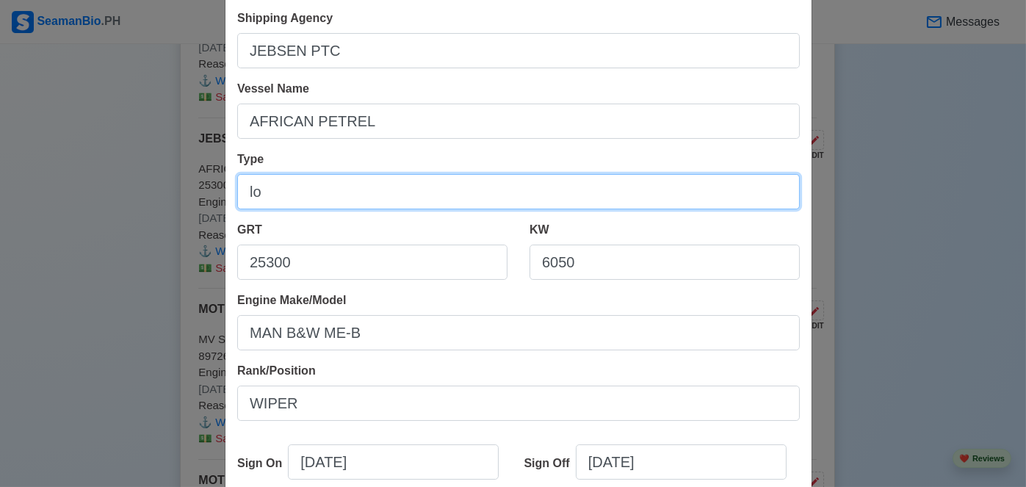 This screenshot has width=1026, height=487. I want to click on input: Ex: Global Gateway, so click(518, 51).